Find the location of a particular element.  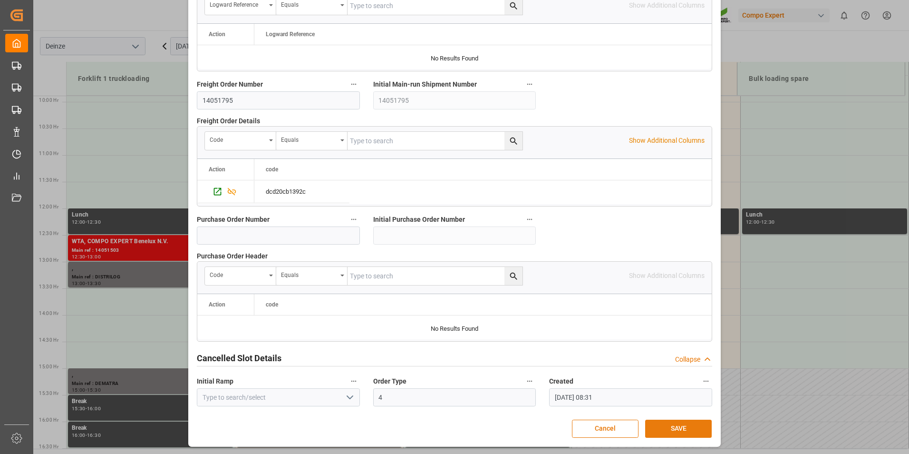

span: Order Type is located at coordinates (390, 381).